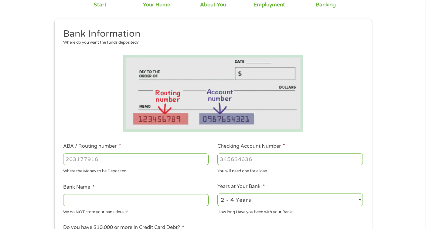 This screenshot has height=229, width=426. What do you see at coordinates (157, 5) in the screenshot?
I see `div: Your Home` at bounding box center [157, 5].